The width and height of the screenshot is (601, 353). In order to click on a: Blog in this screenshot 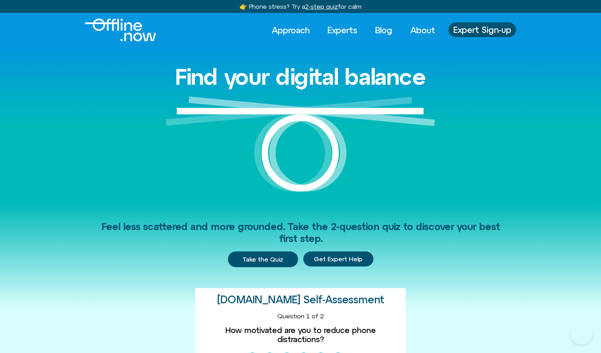, I will do `click(383, 30)`.